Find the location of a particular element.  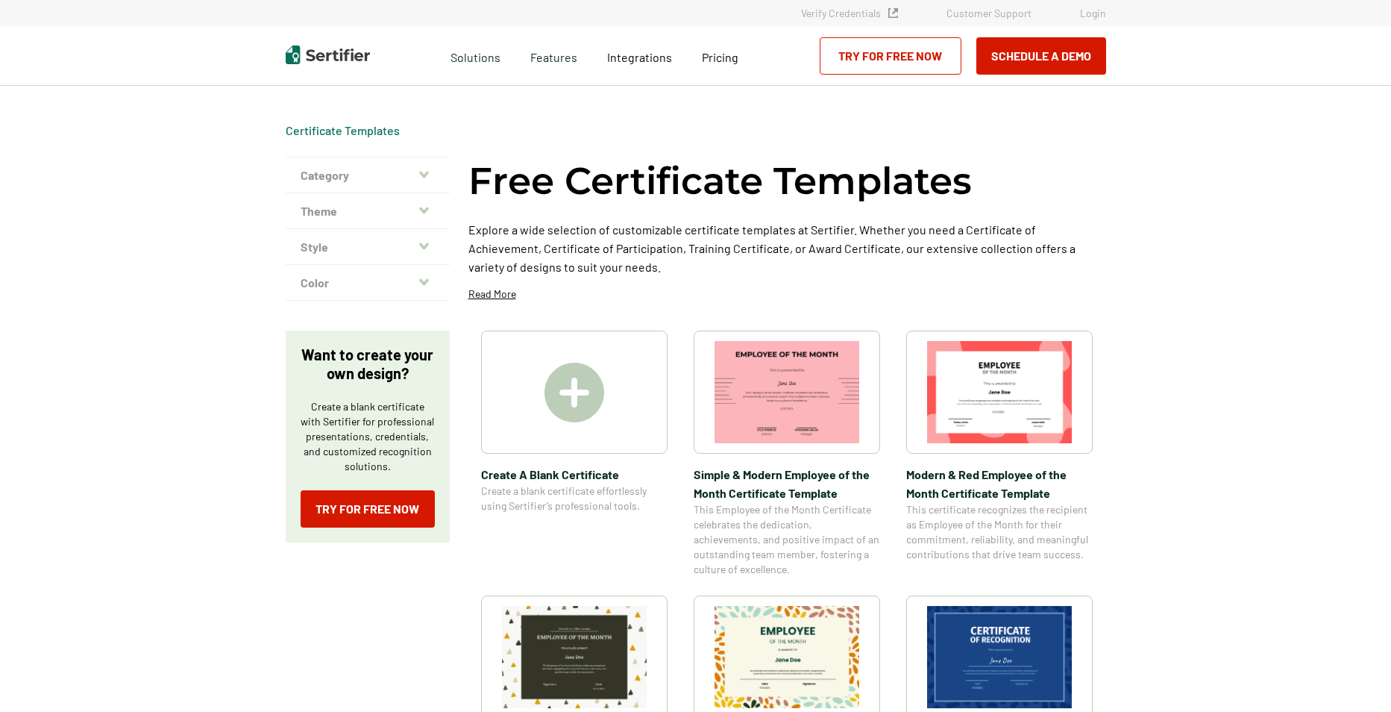

a: Simple & Modern Employee of the Month Certificate TemplateSimple & Modern Employee of the Month C... is located at coordinates (787, 454).